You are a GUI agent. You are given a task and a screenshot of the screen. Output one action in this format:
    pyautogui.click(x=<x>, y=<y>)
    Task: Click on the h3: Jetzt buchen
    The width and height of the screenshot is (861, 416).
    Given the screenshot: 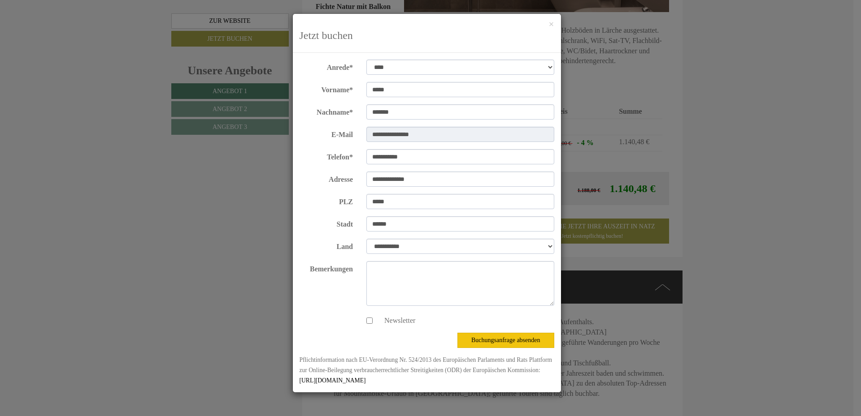 What is the action you would take?
    pyautogui.click(x=427, y=35)
    